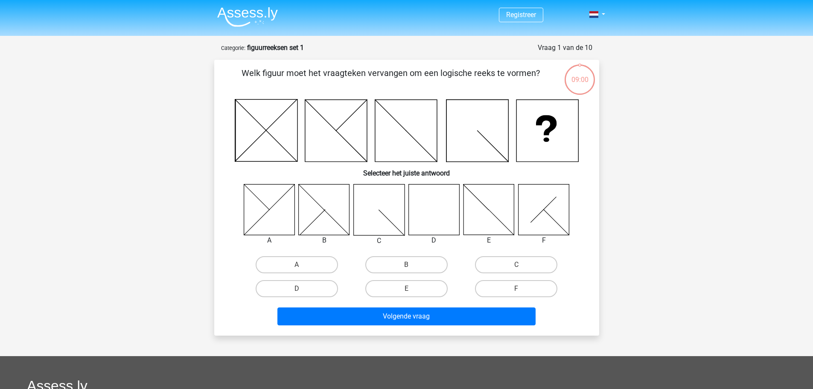 The width and height of the screenshot is (813, 389). What do you see at coordinates (544, 240) in the screenshot?
I see `div: F` at bounding box center [544, 240].